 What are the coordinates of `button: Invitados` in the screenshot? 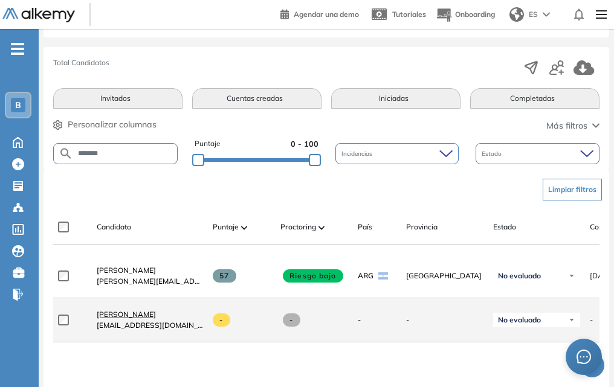 It's located at (118, 99).